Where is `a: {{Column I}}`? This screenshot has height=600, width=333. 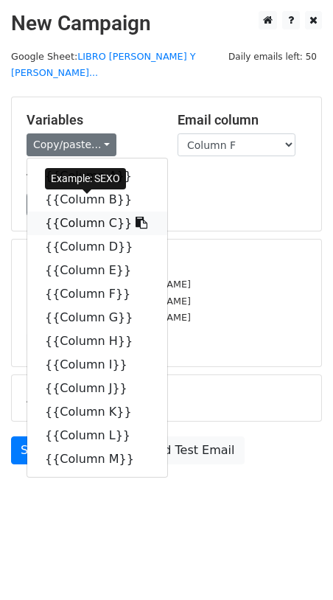 a: {{Column I}} is located at coordinates (97, 365).